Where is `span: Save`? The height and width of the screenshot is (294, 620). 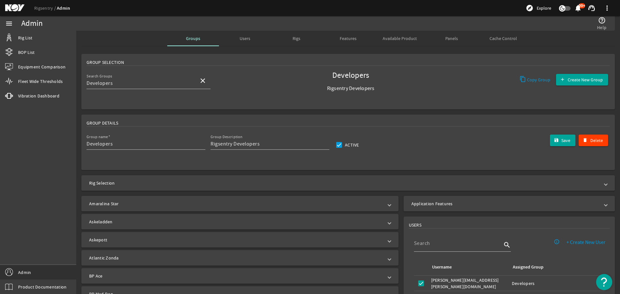
span: Save is located at coordinates (565, 140).